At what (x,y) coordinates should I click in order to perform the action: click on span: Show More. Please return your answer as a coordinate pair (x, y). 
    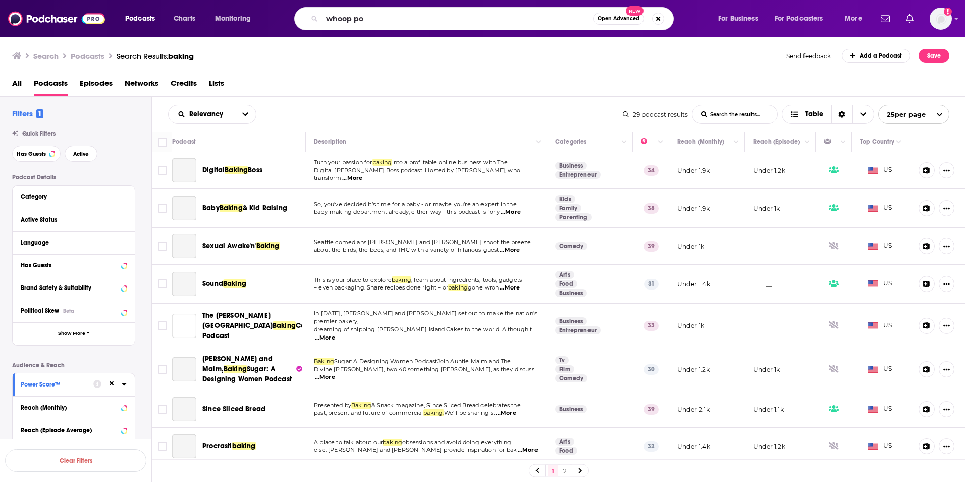
    Looking at the image, I should click on (72, 333).